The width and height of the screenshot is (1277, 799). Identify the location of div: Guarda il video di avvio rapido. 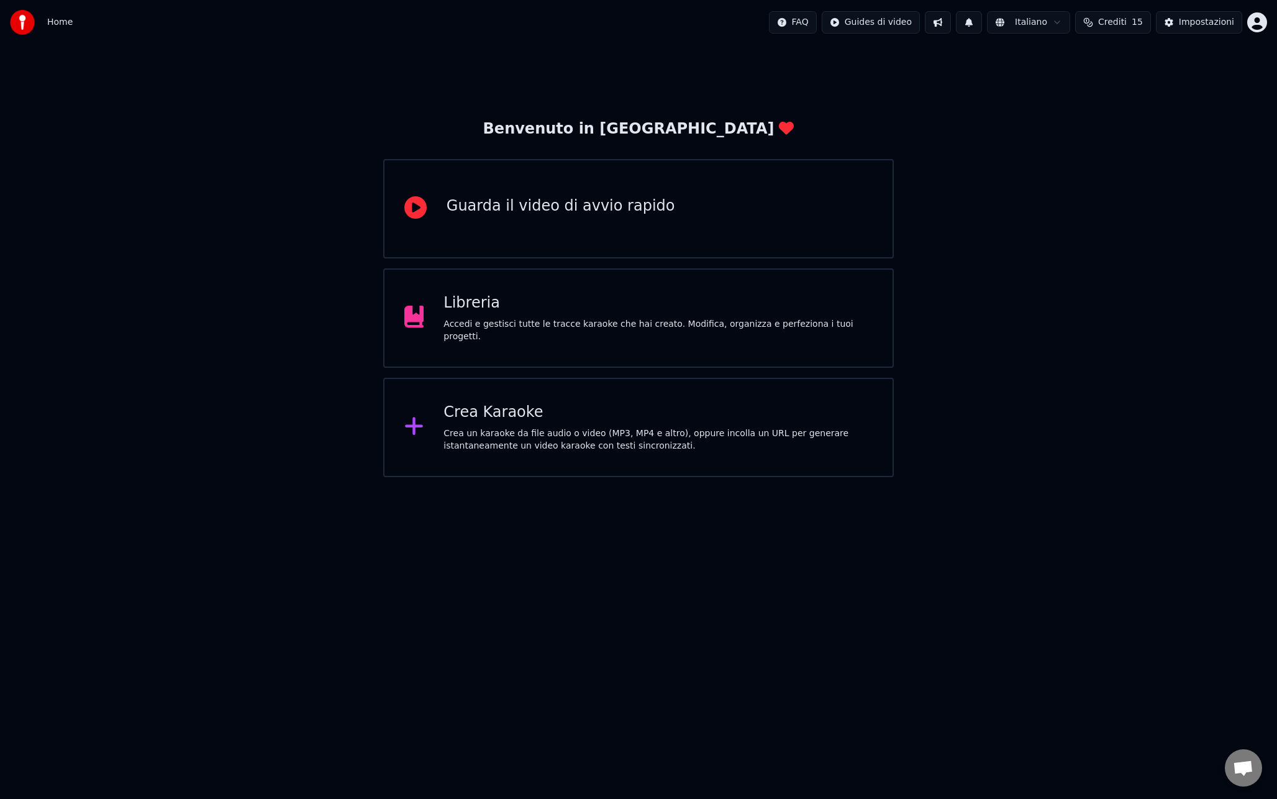
(561, 206).